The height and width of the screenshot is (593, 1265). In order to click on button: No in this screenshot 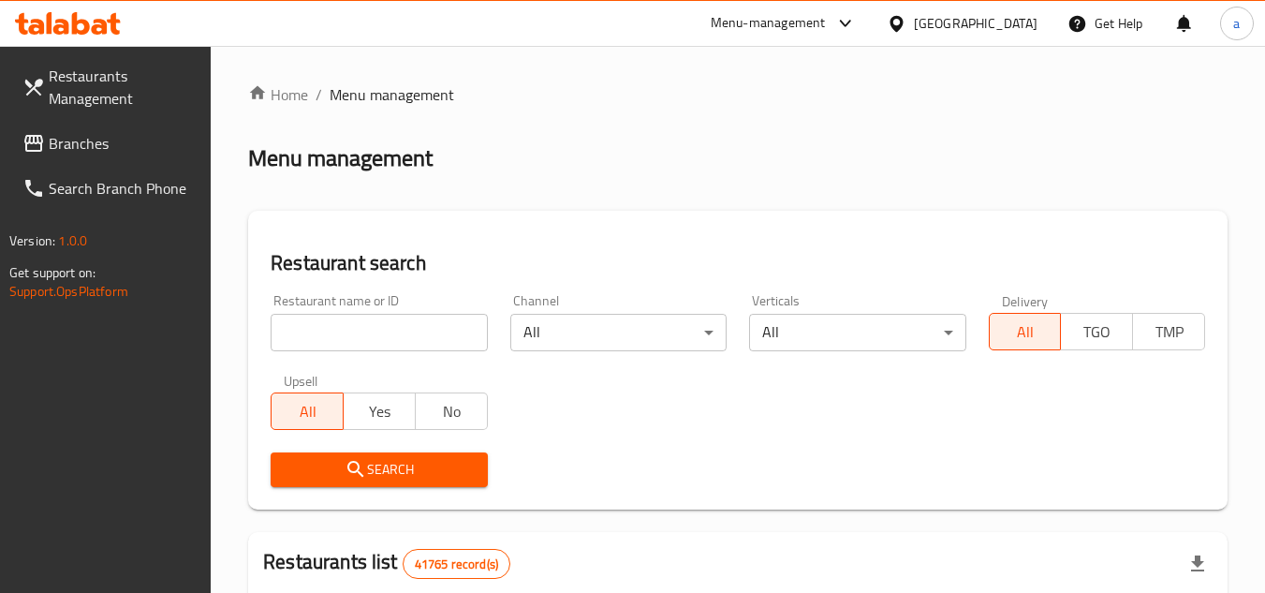, I will do `click(451, 411)`.